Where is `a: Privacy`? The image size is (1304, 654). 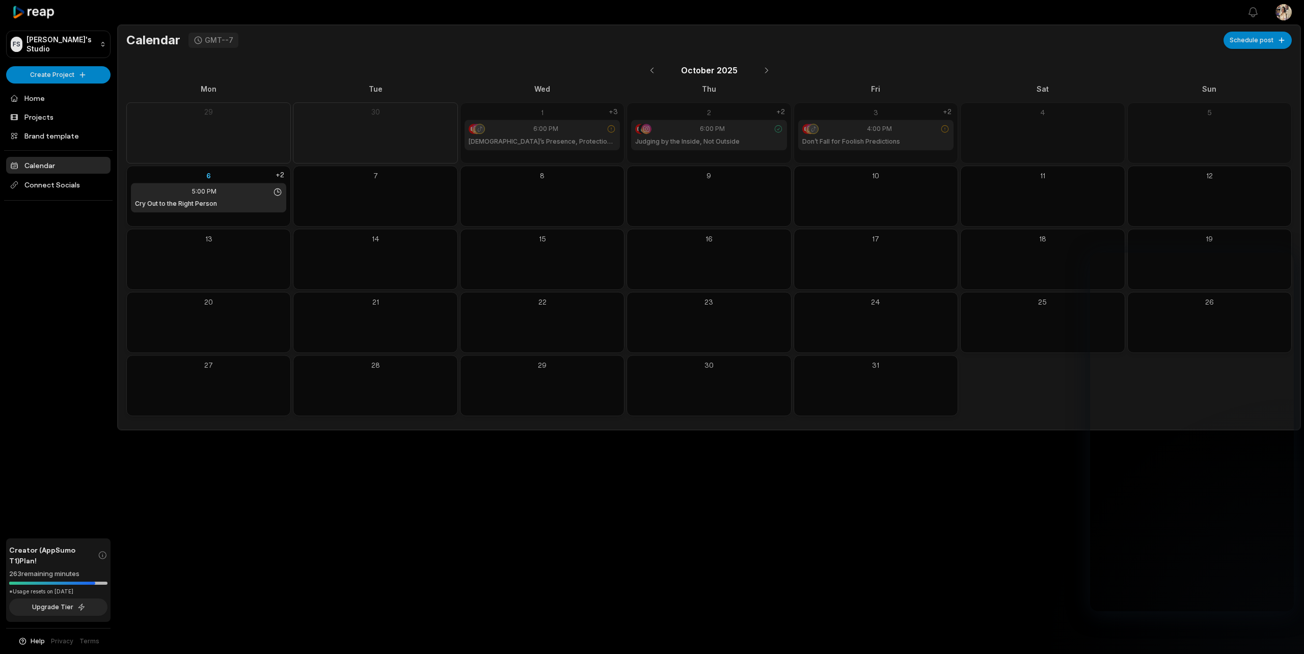 a: Privacy is located at coordinates (62, 641).